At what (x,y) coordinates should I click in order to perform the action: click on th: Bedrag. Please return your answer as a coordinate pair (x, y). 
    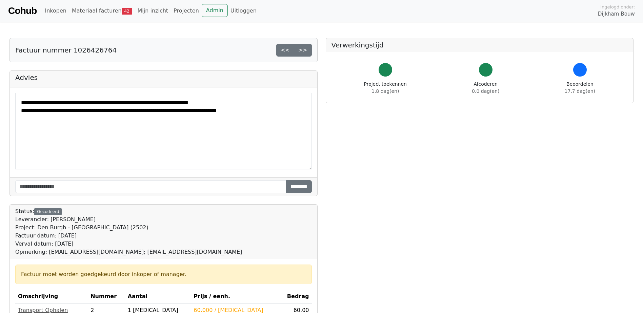
    Looking at the image, I should click on (295, 297).